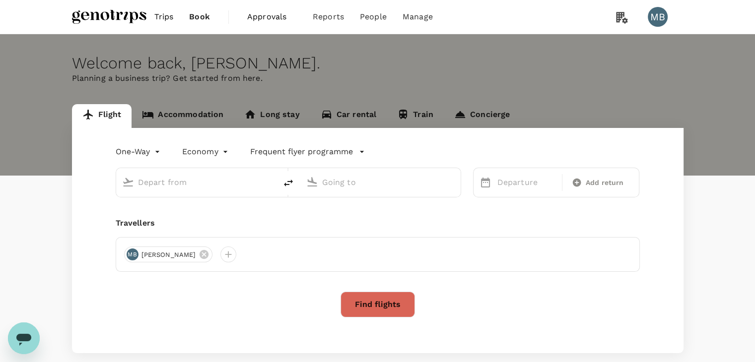 The height and width of the screenshot is (362, 755). Describe the element at coordinates (604, 183) in the screenshot. I see `span: Add return` at that location.